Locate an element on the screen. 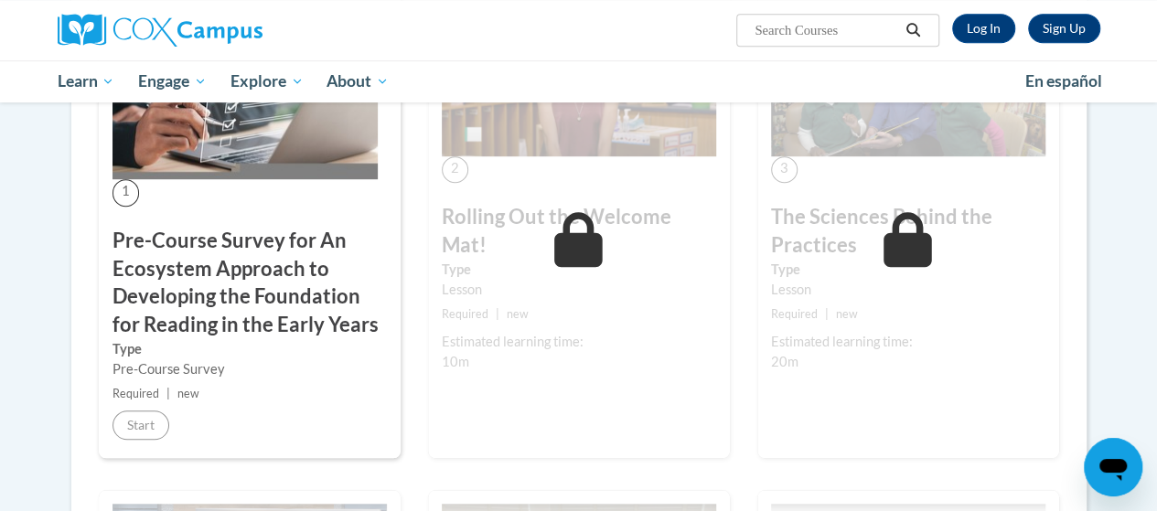 Image resolution: width=1157 pixels, height=511 pixels. span: About is located at coordinates (358, 81).